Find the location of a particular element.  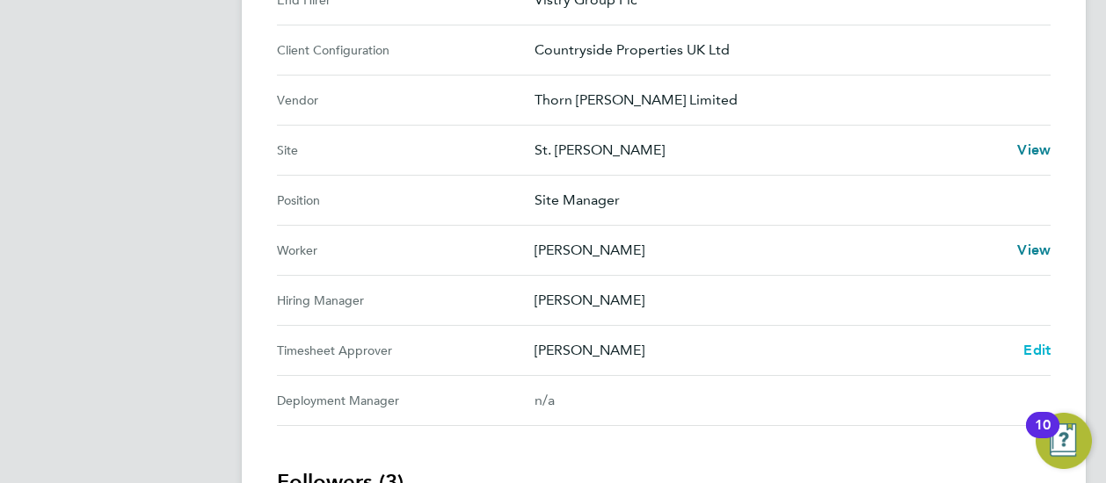

div: Position is located at coordinates (405, 200).